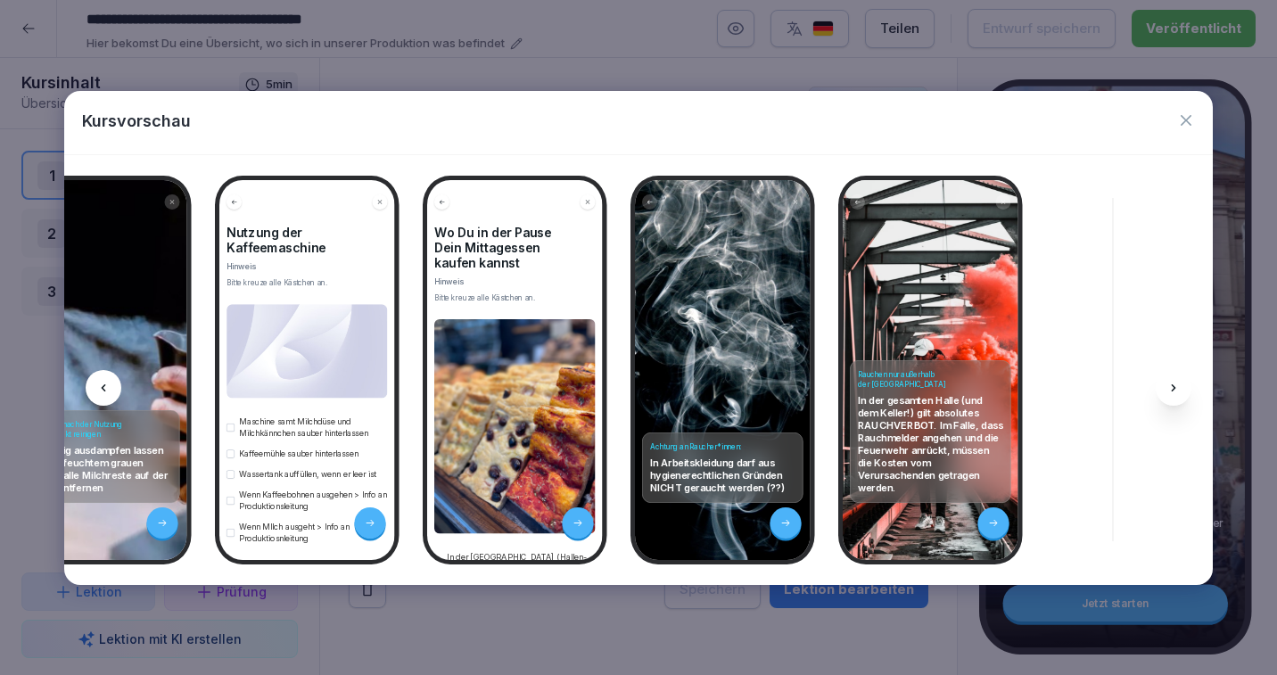 This screenshot has height=675, width=1277. Describe the element at coordinates (307, 351) in the screenshot. I see `img: ImageAndTextPreview.jpg` at that location.